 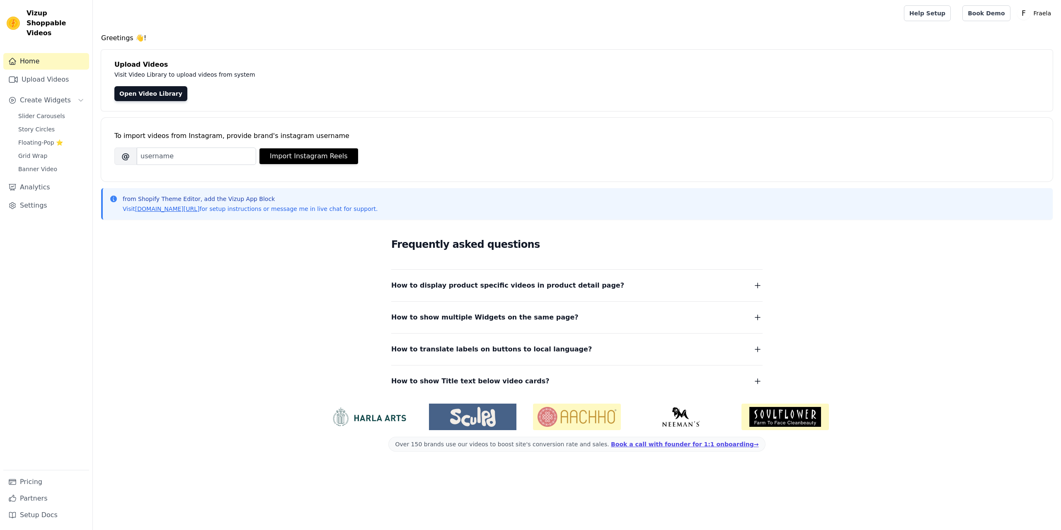 What do you see at coordinates (51, 129) in the screenshot?
I see `a: Story Circles` at bounding box center [51, 129].